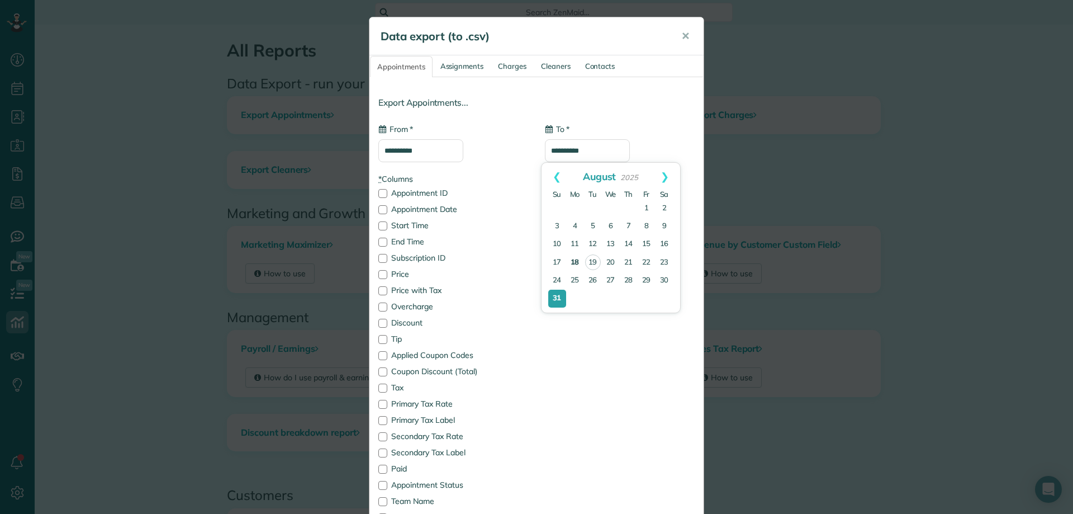 The image size is (1073, 514). What do you see at coordinates (629, 263) in the screenshot?
I see `a: 21` at bounding box center [629, 263].